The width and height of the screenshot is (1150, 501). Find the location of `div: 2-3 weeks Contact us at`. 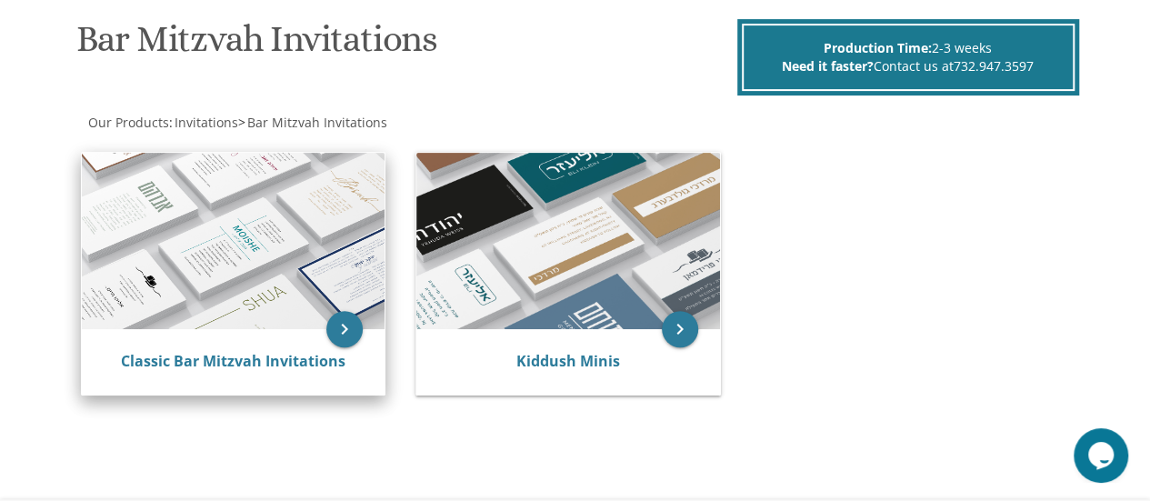

div: 2-3 weeks Contact us at is located at coordinates (908, 57).